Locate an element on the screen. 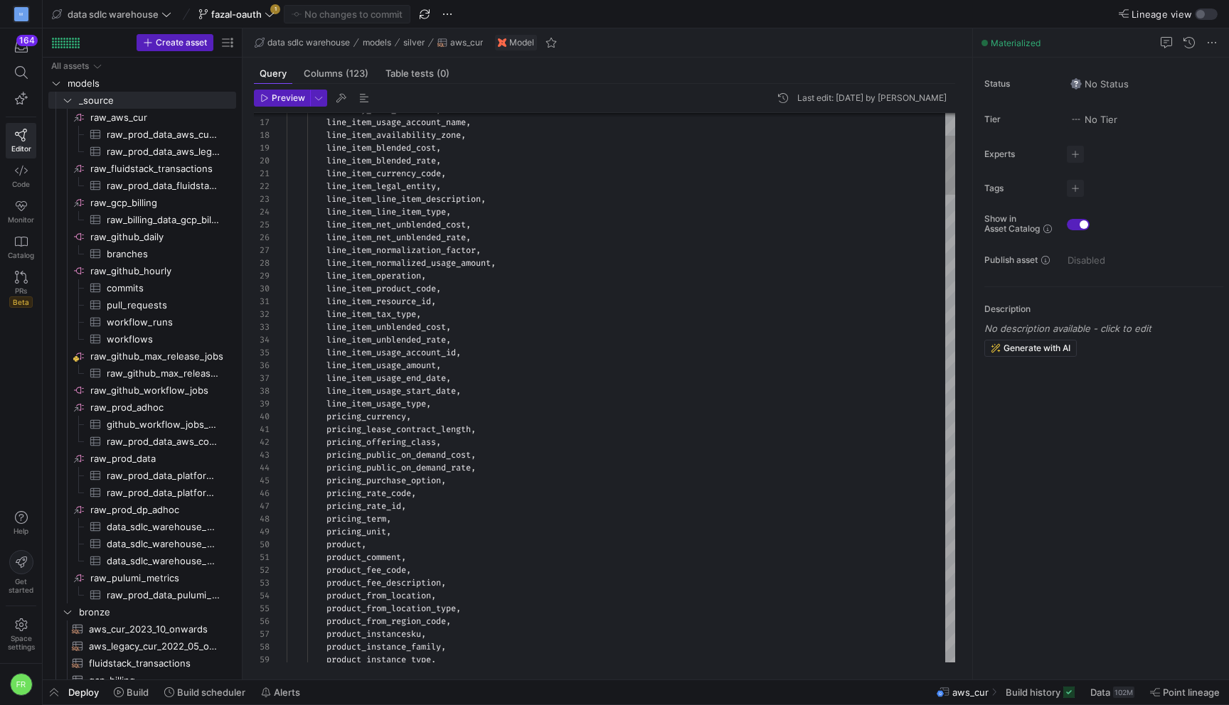 This screenshot has width=1229, height=705. span: raw_prod_data_pulumi_metrics​​​​​​​​​ is located at coordinates (163, 595).